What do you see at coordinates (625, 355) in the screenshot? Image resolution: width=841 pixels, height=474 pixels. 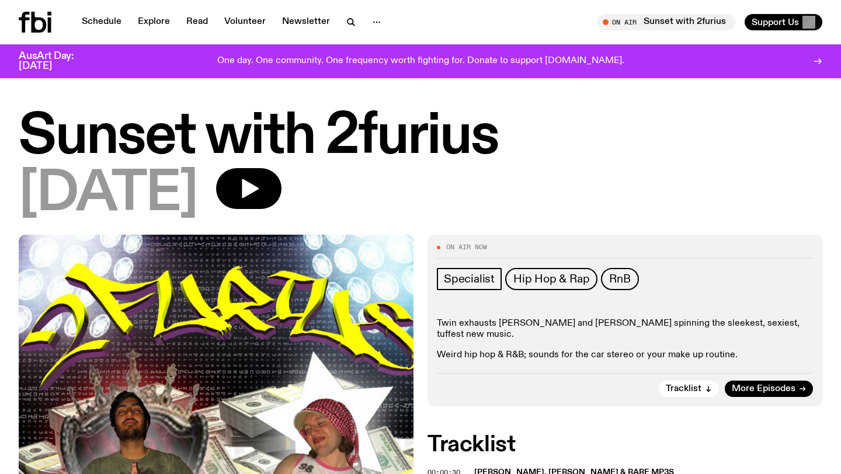 I see `p: Weird hip hop & R&B; sounds for the car stereo or your make up routine.` at bounding box center [625, 355].